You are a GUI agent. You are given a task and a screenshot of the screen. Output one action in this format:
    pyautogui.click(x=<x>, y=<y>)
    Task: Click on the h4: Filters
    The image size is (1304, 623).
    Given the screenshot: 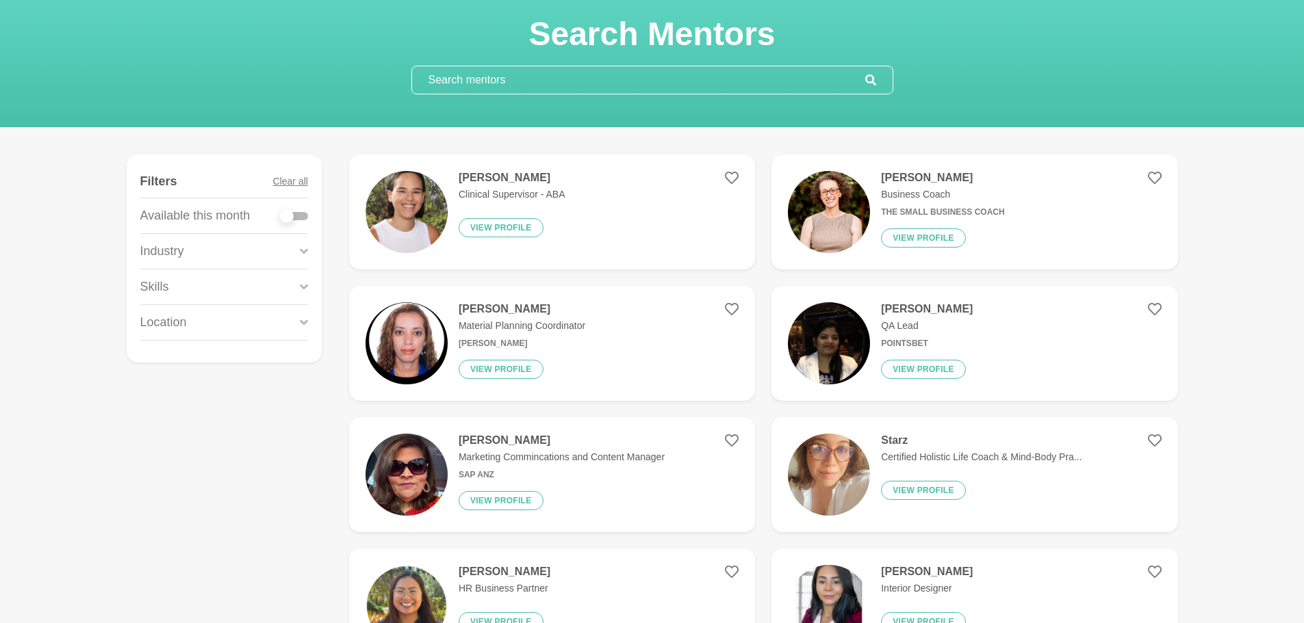 What is the action you would take?
    pyautogui.click(x=159, y=181)
    